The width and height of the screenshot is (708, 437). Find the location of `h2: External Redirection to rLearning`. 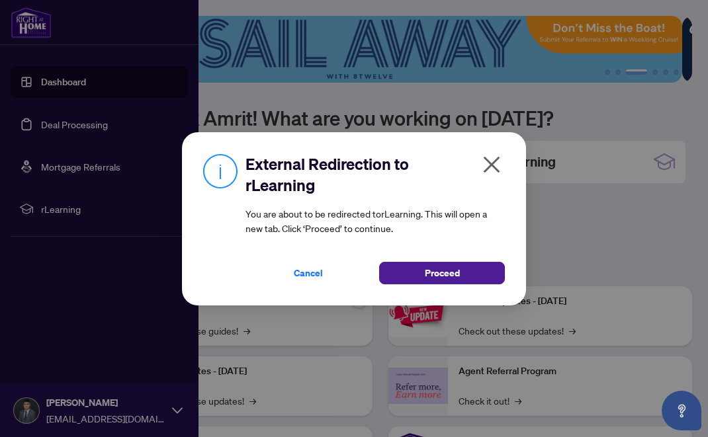

h2: External Redirection to rLearning is located at coordinates (375, 175).